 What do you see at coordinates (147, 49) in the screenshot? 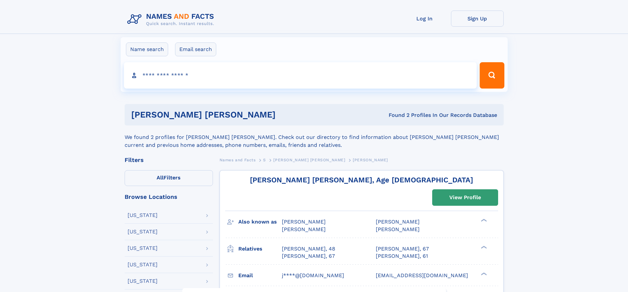
I see `label: Name search` at bounding box center [147, 49].